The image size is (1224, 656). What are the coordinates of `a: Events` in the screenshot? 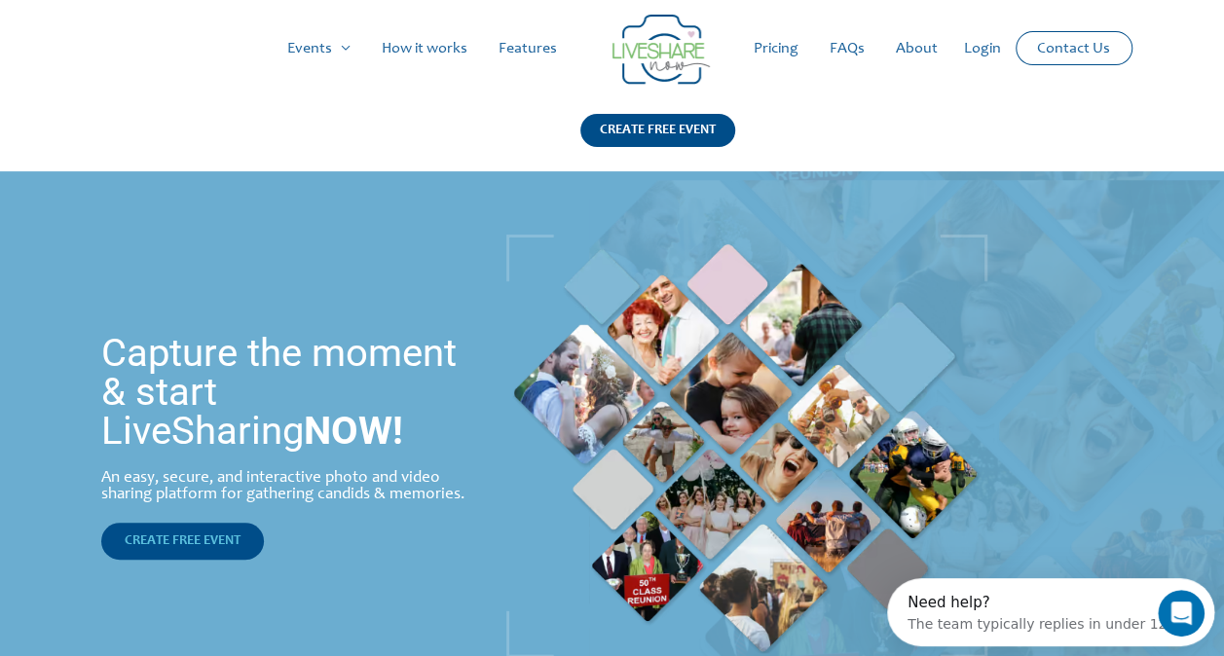 It's located at (318, 49).